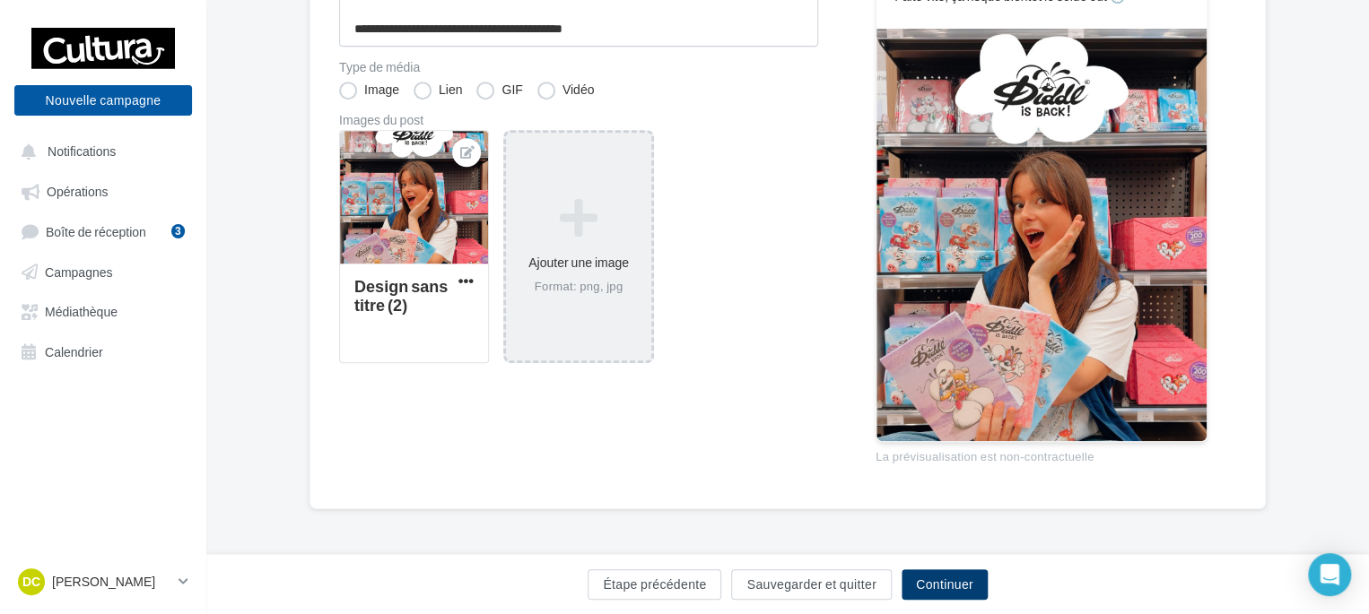 Image resolution: width=1369 pixels, height=614 pixels. What do you see at coordinates (103, 310) in the screenshot?
I see `a: Médiathèque` at bounding box center [103, 310].